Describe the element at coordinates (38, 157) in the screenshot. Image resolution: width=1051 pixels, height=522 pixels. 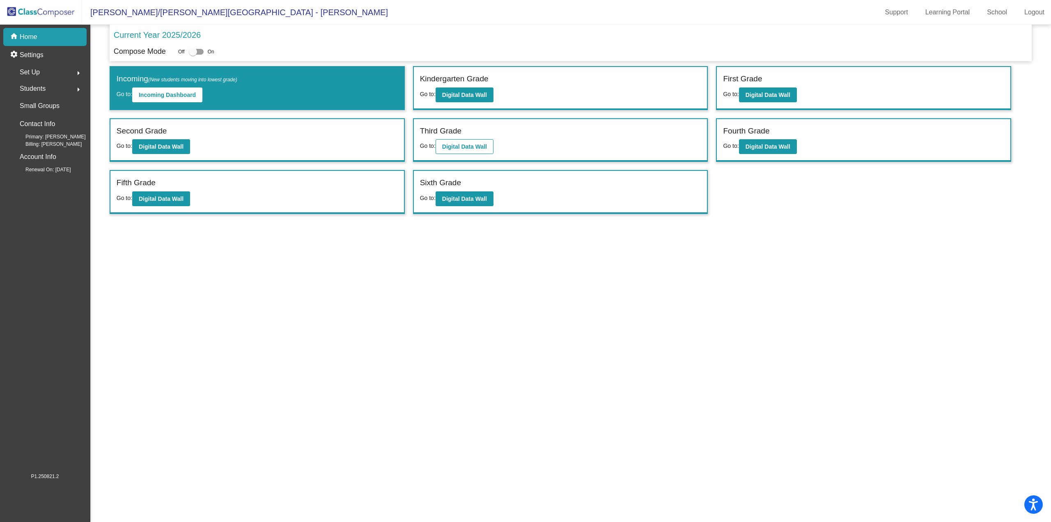
I see `p: Account Info` at that location.